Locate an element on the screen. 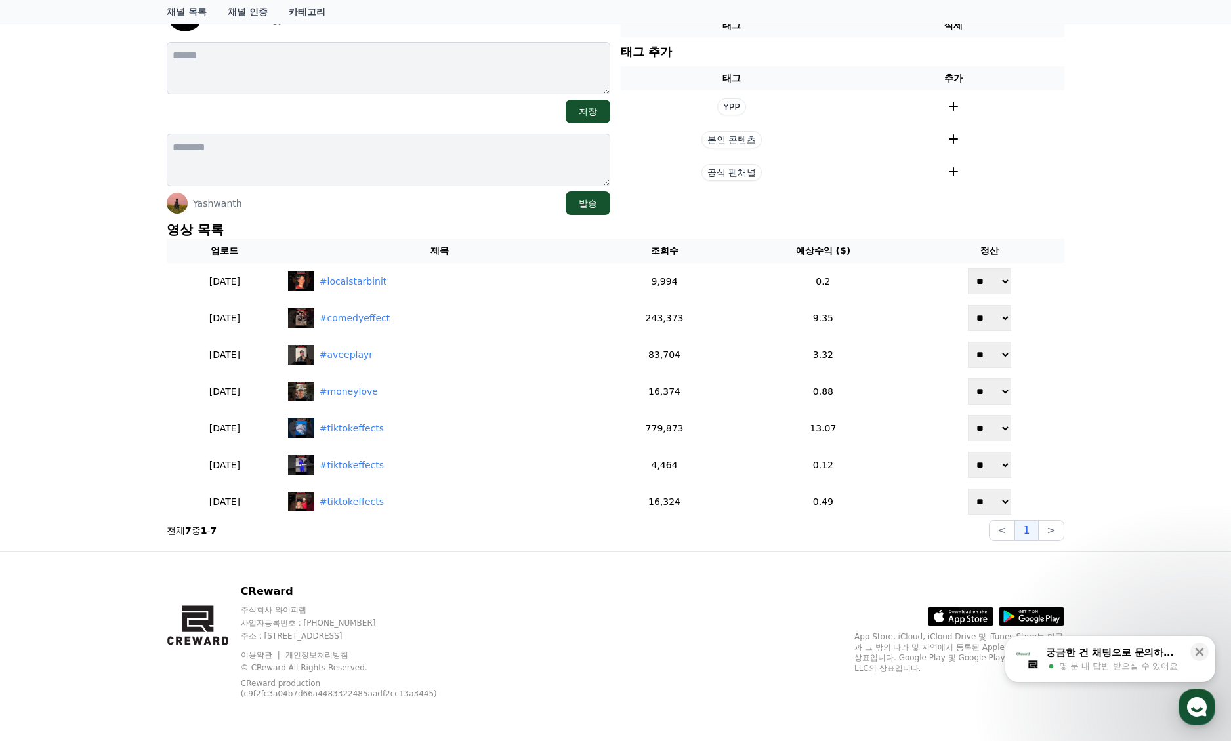 This screenshot has width=1231, height=741. button: 발송 is located at coordinates (588, 203).